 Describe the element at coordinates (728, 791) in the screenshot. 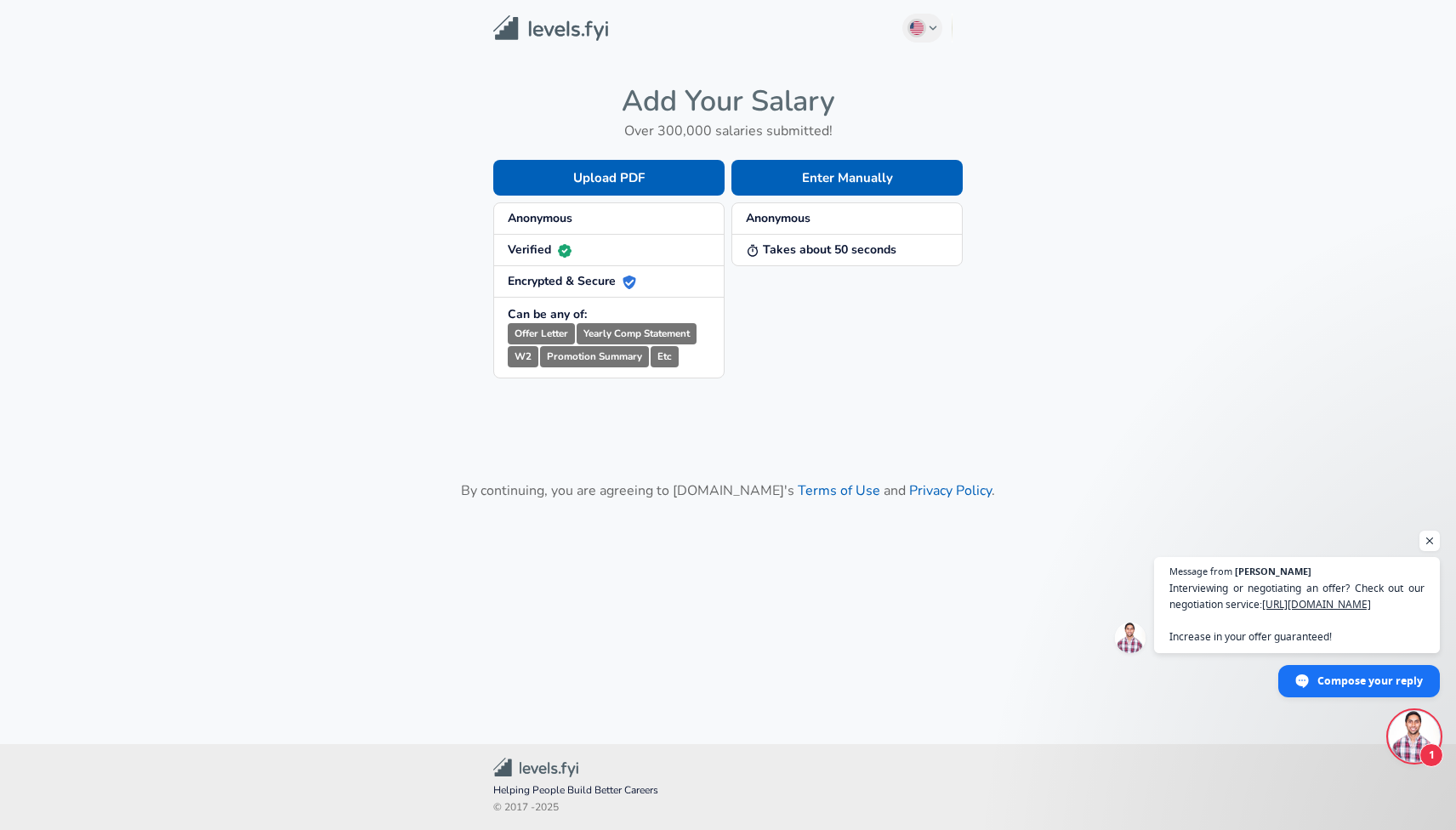

I see `span: Helping People Build Better Careers` at that location.